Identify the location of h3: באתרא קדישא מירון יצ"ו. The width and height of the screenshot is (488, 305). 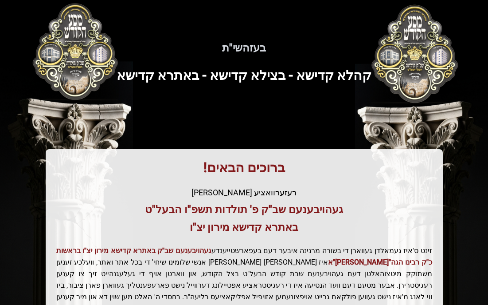
(244, 227).